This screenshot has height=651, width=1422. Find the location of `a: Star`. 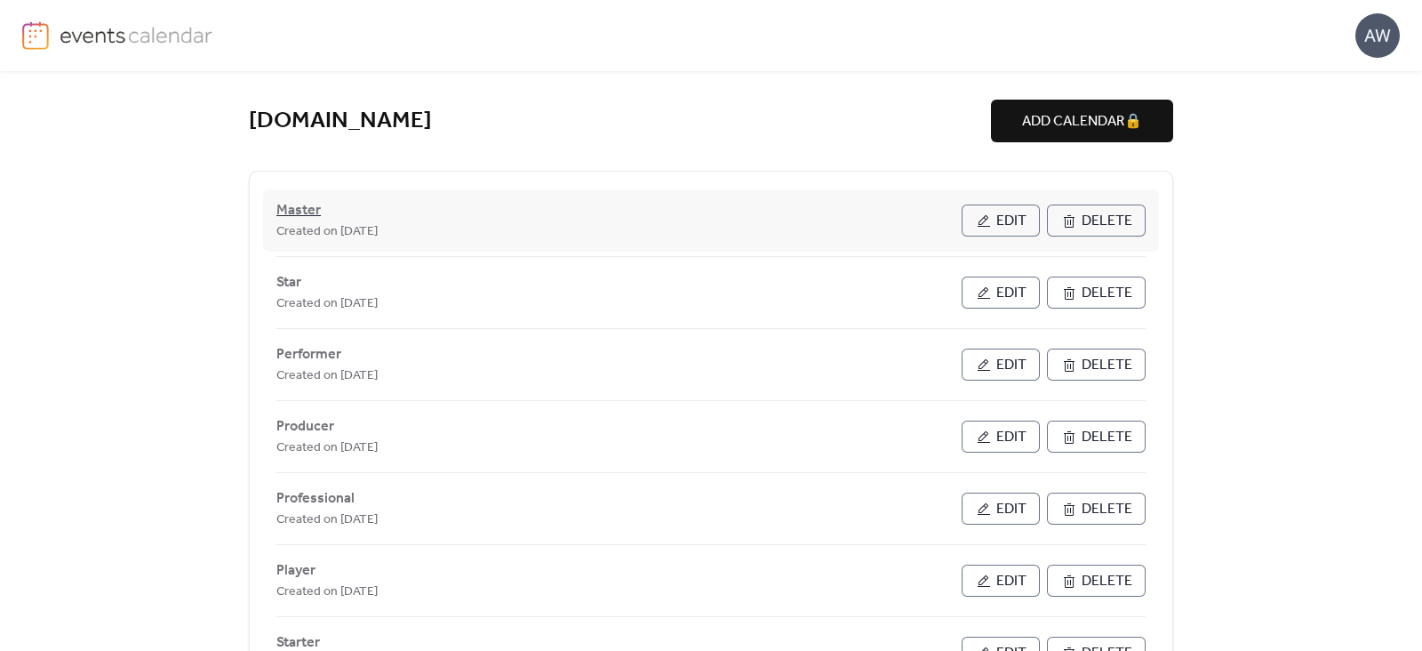

a: Star is located at coordinates (289, 282).